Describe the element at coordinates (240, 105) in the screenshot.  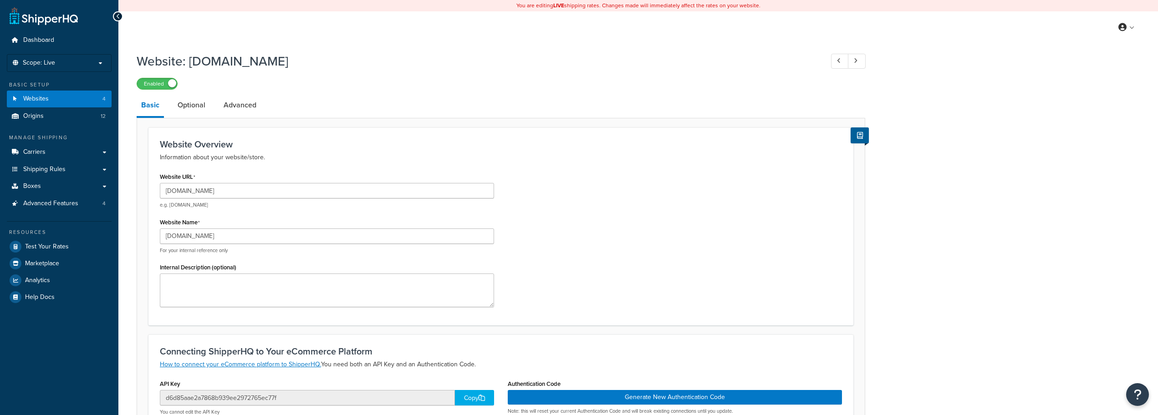
I see `a: Advanced` at that location.